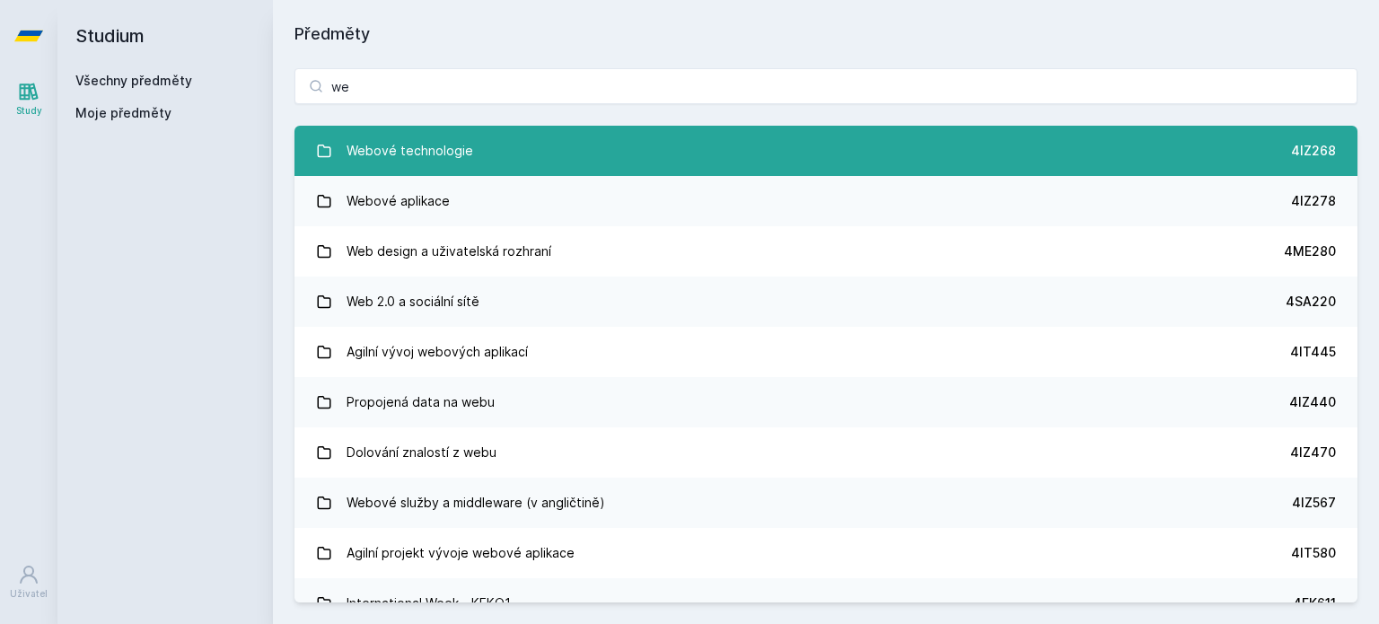 This screenshot has height=624, width=1379. Describe the element at coordinates (826, 251) in the screenshot. I see `a: Web design a uživatelská rozhraní 4ME280` at that location.